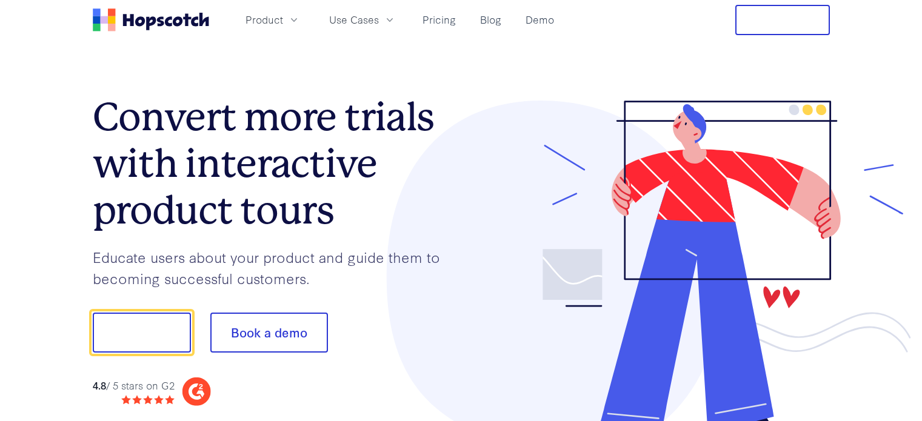 This screenshot has width=922, height=421. What do you see at coordinates (273, 19) in the screenshot?
I see `button: Product` at bounding box center [273, 19].